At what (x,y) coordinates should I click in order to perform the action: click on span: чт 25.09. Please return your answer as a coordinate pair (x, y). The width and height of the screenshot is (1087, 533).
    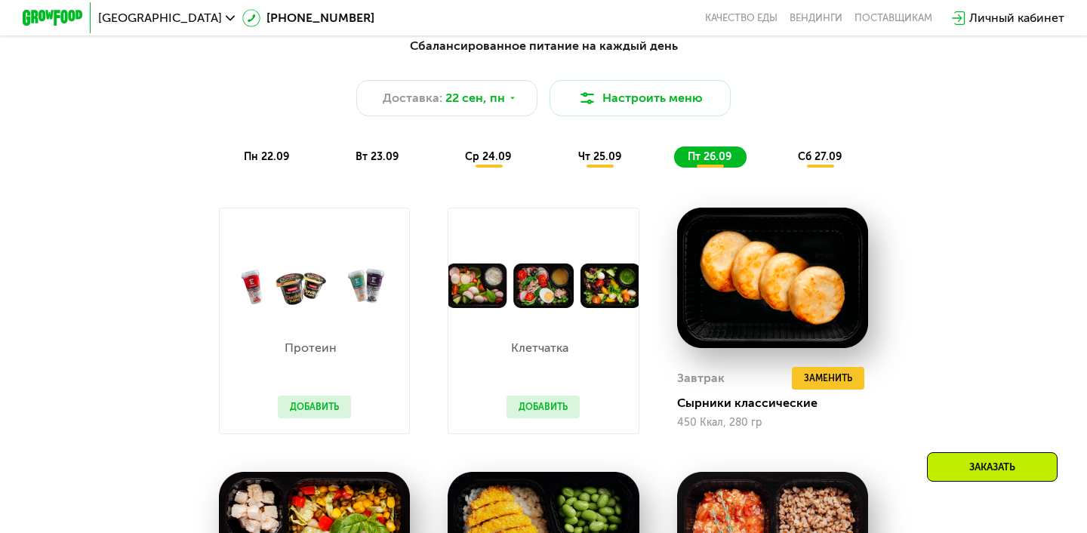
    Looking at the image, I should click on (600, 156).